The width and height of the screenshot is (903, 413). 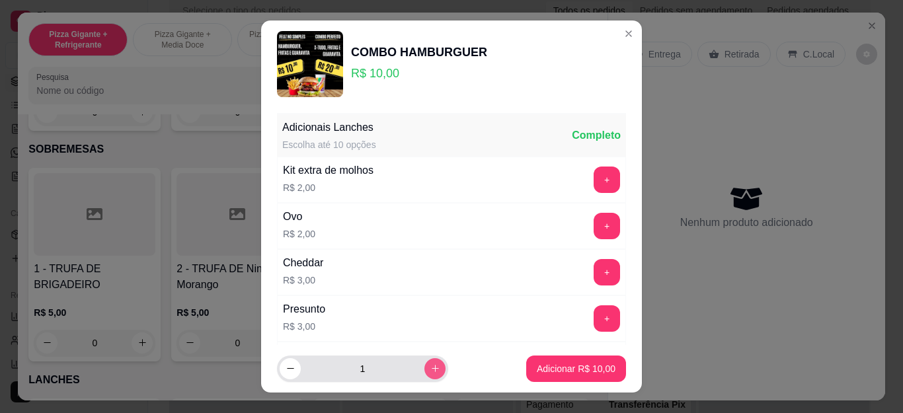 What do you see at coordinates (329, 145) in the screenshot?
I see `div: Escolha até 10 opções` at bounding box center [329, 145].